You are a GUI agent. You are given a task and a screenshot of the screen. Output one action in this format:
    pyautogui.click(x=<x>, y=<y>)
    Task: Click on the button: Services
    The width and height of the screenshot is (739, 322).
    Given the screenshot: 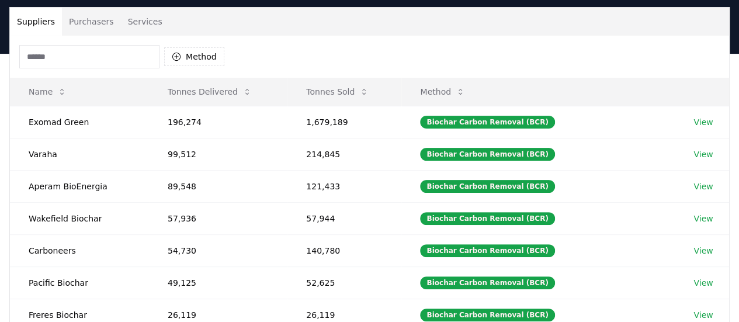 What is the action you would take?
    pyautogui.click(x=145, y=22)
    